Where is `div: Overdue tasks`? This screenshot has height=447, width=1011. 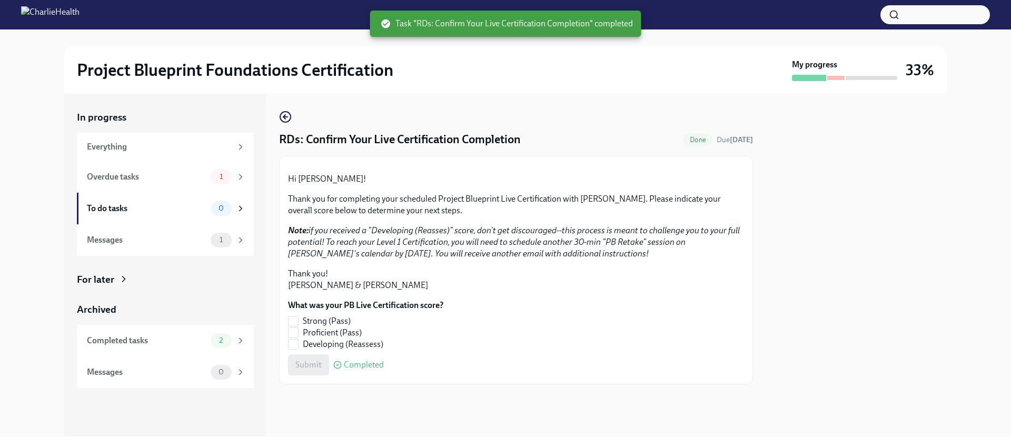 div: Overdue tasks is located at coordinates (146, 177).